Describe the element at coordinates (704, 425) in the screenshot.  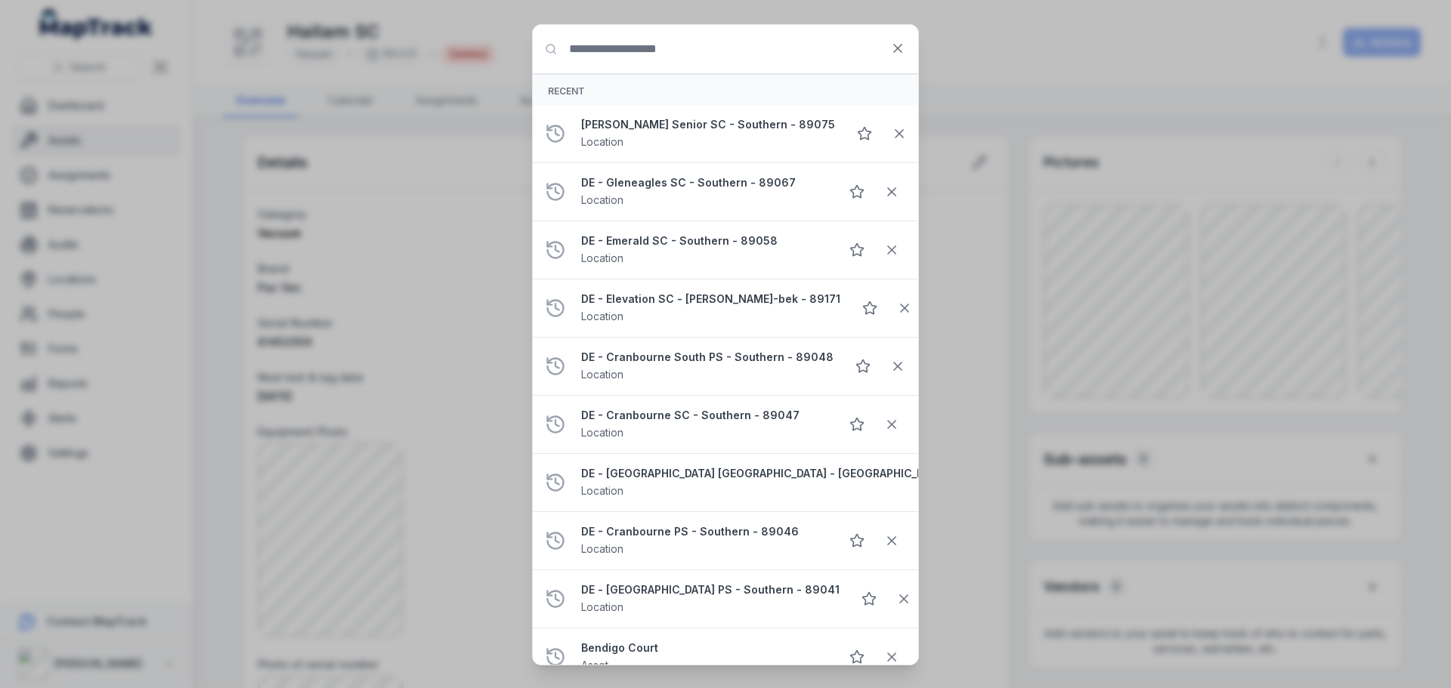
I see `a: DE - Cranbourne SC - Southern - 89047Location` at that location.